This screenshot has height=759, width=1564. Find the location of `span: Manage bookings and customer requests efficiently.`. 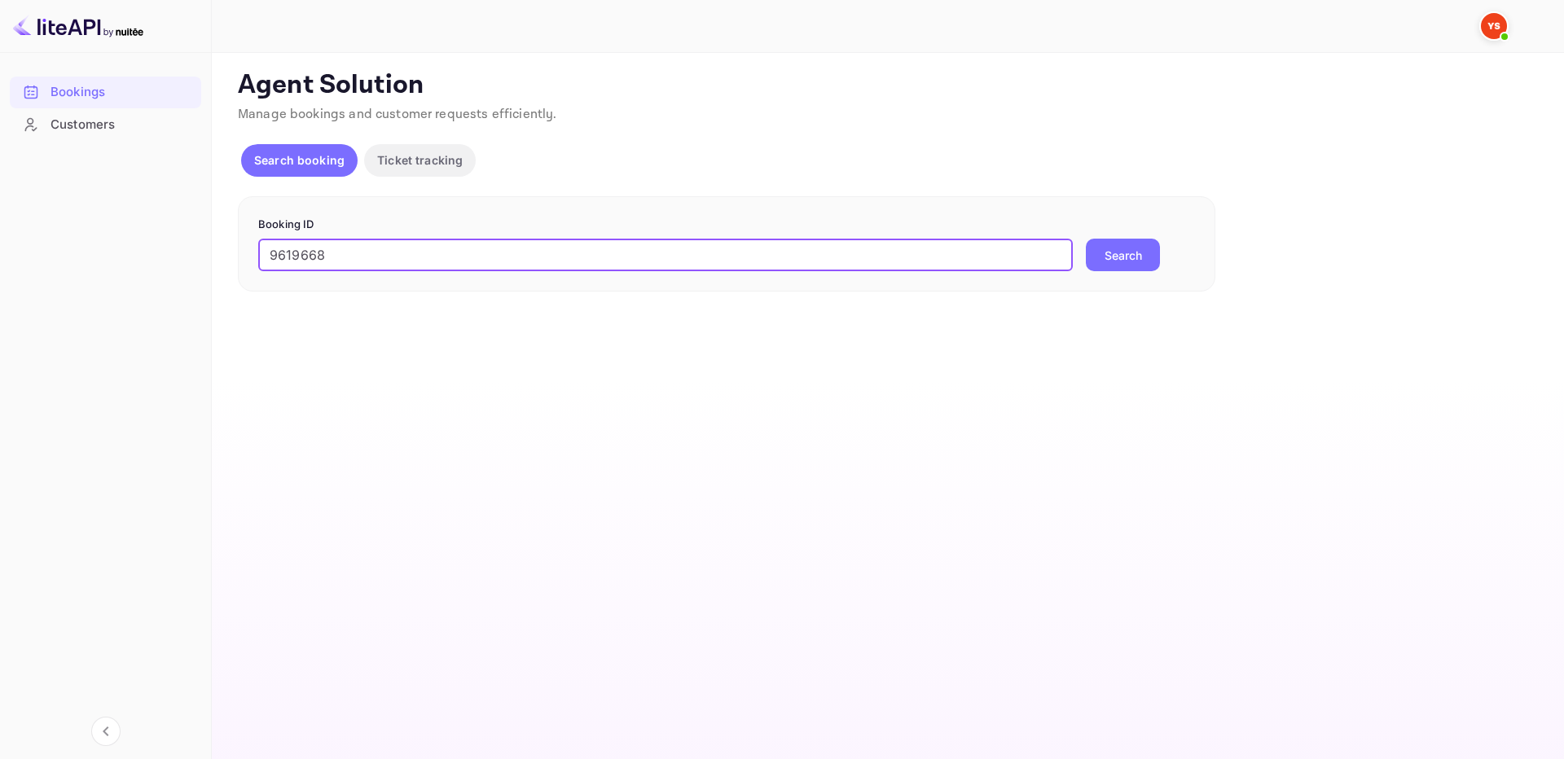

span: Manage bookings and customer requests efficiently. is located at coordinates (397, 114).